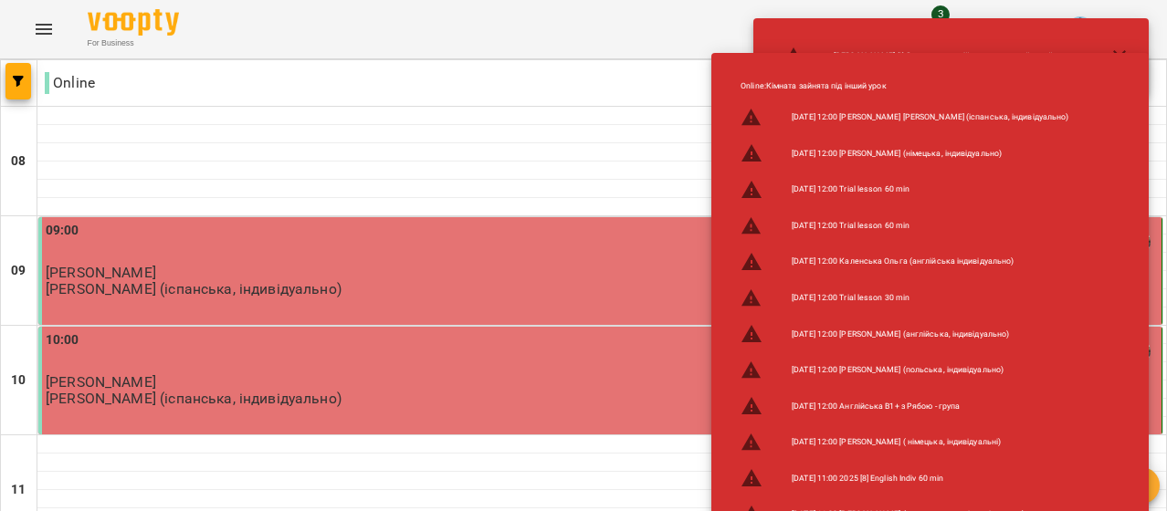  What do you see at coordinates (18, 162) in the screenshot?
I see `h6: 08` at bounding box center [18, 162].